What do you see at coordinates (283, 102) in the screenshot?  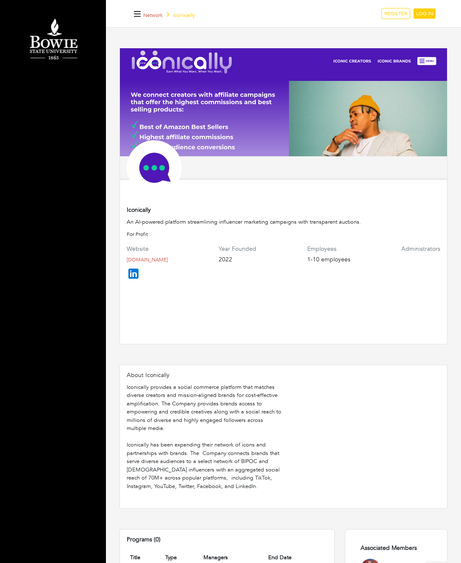 I see `img: Screenshot%202025-03-13%20at%205.58.37%E2%80%AFPM.png` at bounding box center [283, 102].